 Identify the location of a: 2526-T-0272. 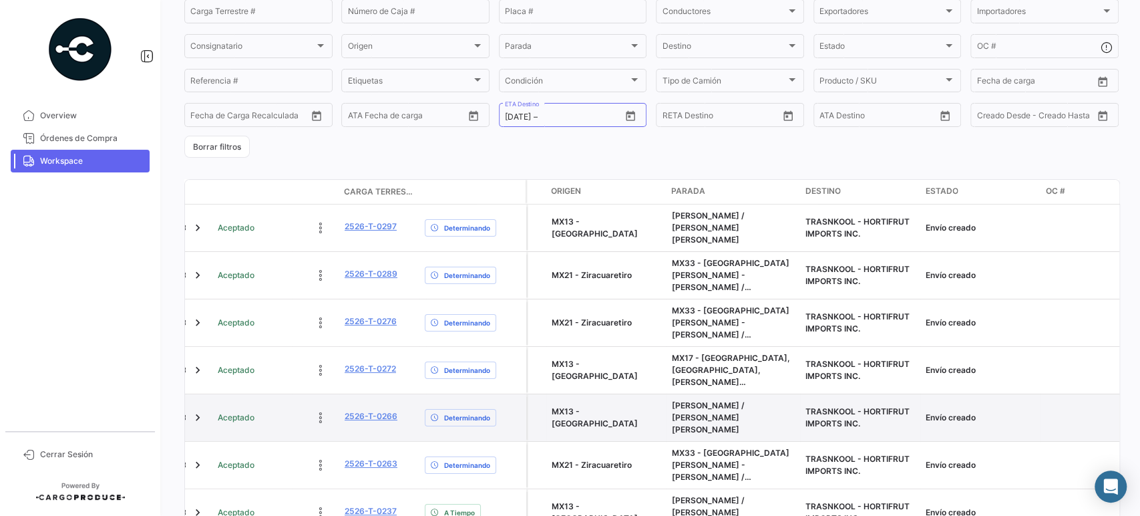
(370, 369).